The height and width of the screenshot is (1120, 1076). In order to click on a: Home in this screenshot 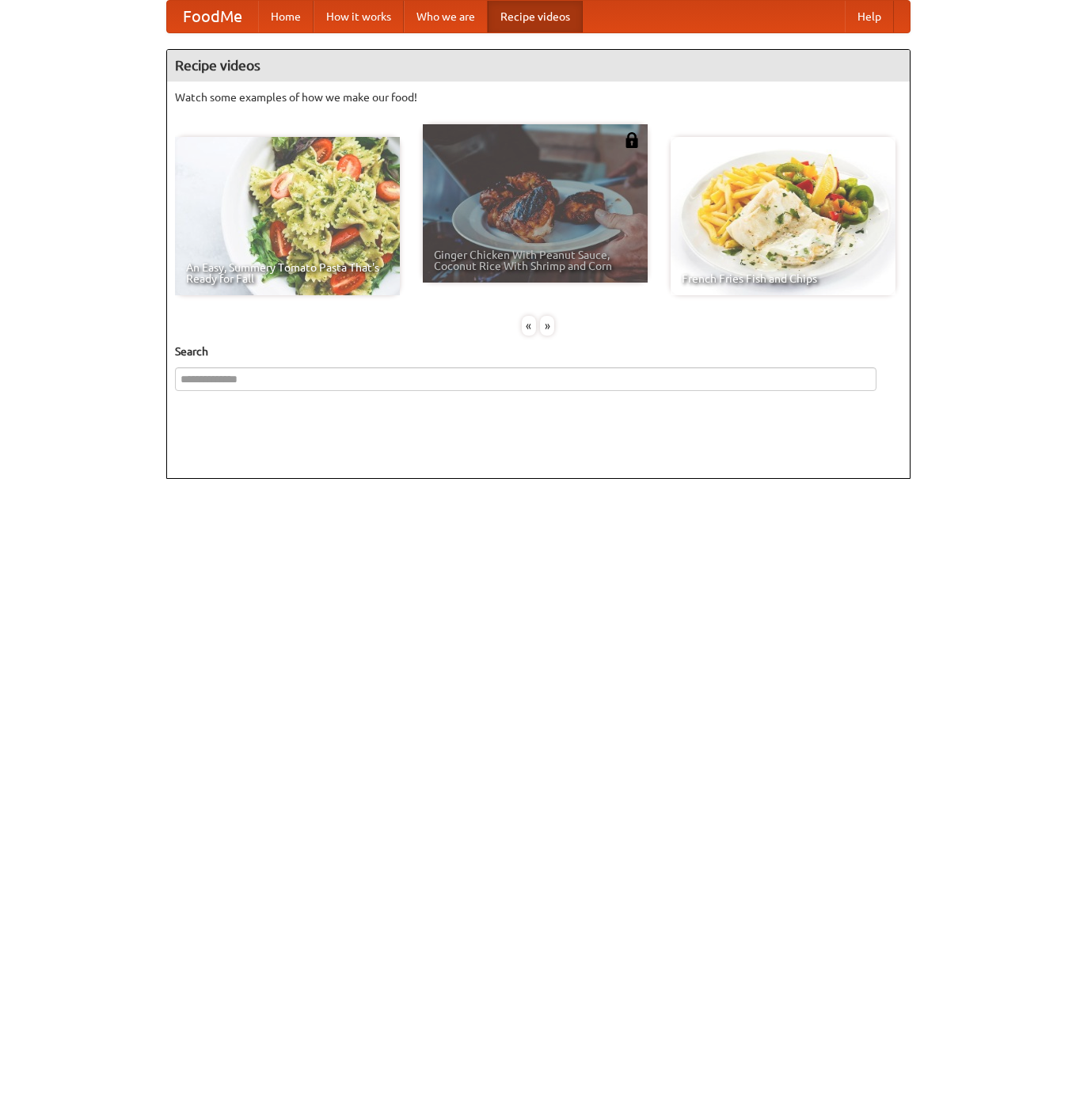, I will do `click(286, 16)`.